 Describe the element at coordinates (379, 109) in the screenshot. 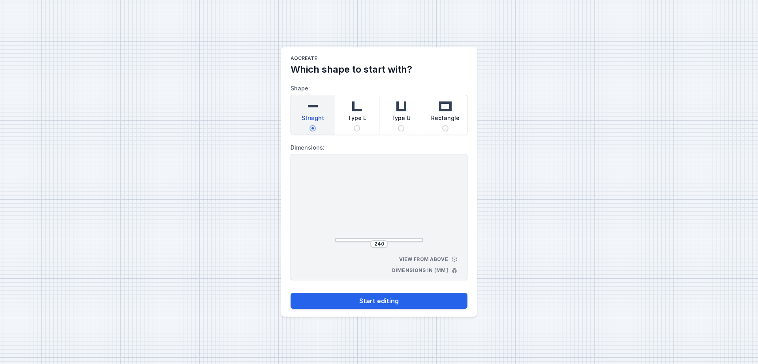

I see `label: Shape:` at that location.